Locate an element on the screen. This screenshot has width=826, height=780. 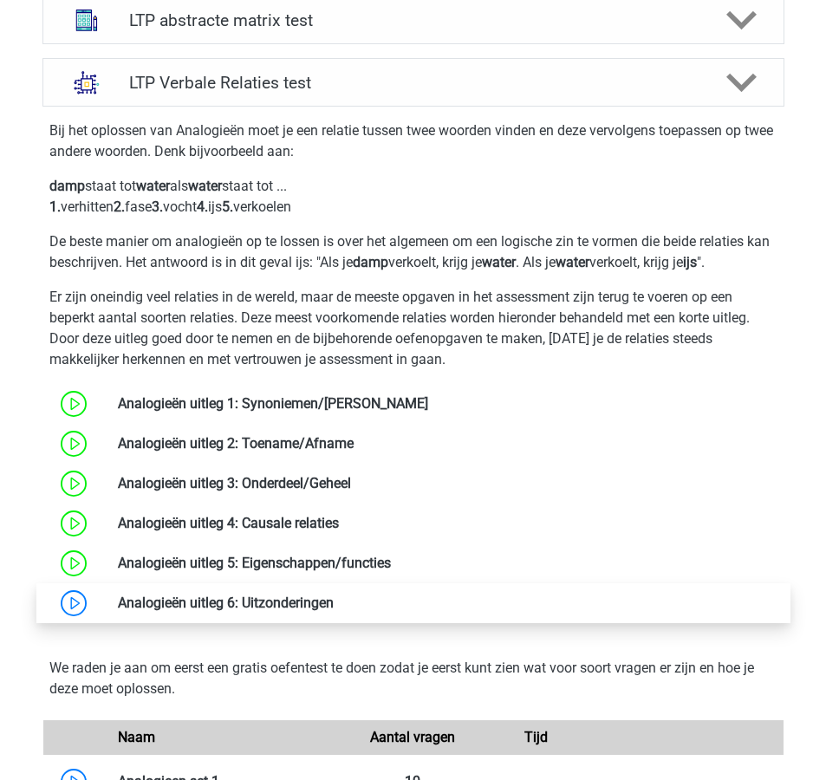
div: Analogieën uitleg 5: Eigenschappen/functies is located at coordinates (444, 563).